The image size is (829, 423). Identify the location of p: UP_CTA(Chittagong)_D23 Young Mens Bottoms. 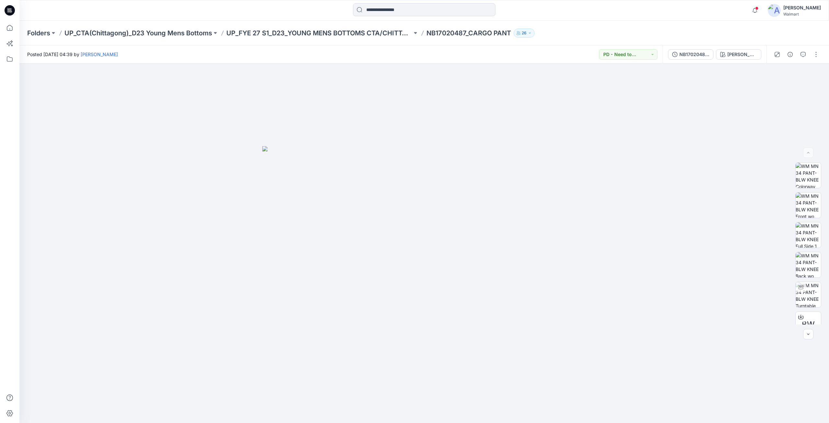
(138, 33).